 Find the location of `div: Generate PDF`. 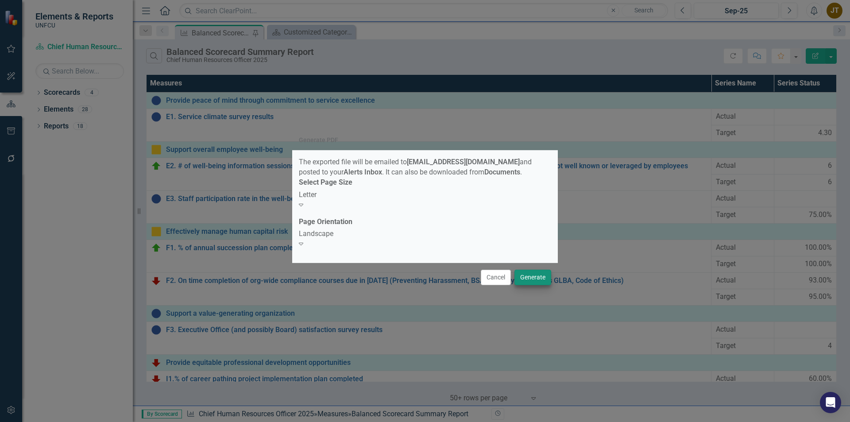

div: Generate PDF is located at coordinates (318, 140).